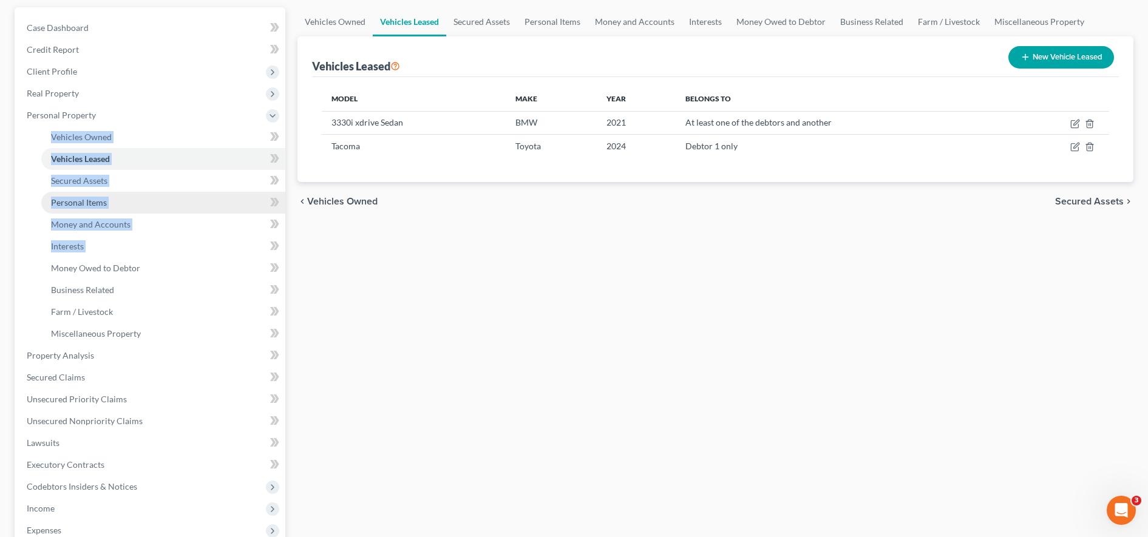  What do you see at coordinates (76, 399) in the screenshot?
I see `span: Unsecured Priority Claims` at bounding box center [76, 399].